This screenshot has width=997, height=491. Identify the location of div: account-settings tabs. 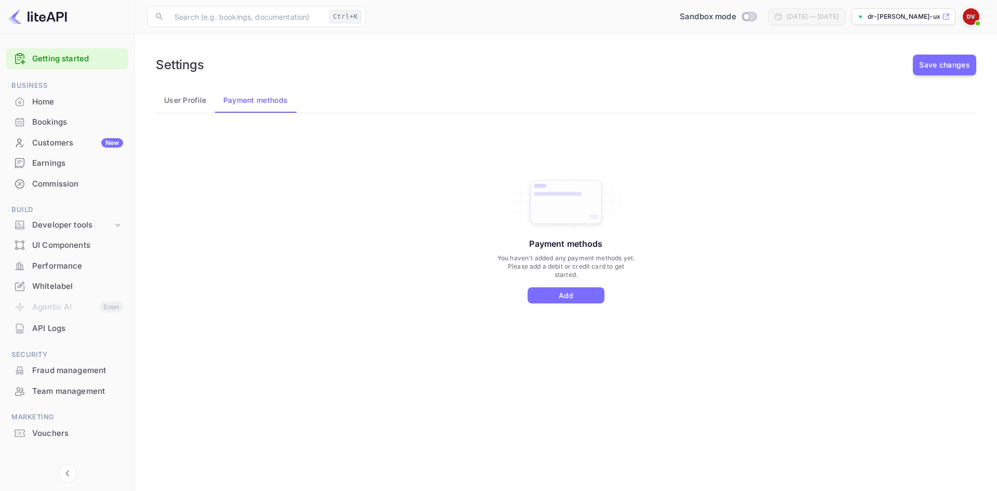
(566, 100).